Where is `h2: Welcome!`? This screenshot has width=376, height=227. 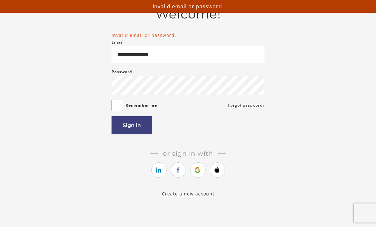 h2: Welcome! is located at coordinates (188, 14).